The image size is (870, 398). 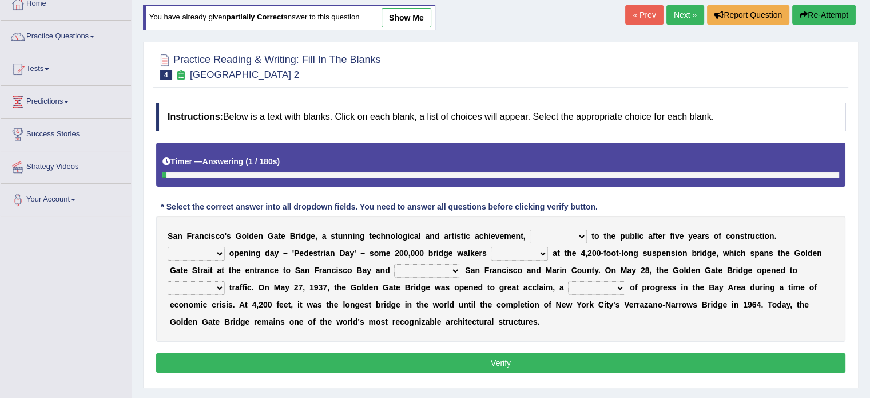 I want to click on b: S, so click(x=195, y=270).